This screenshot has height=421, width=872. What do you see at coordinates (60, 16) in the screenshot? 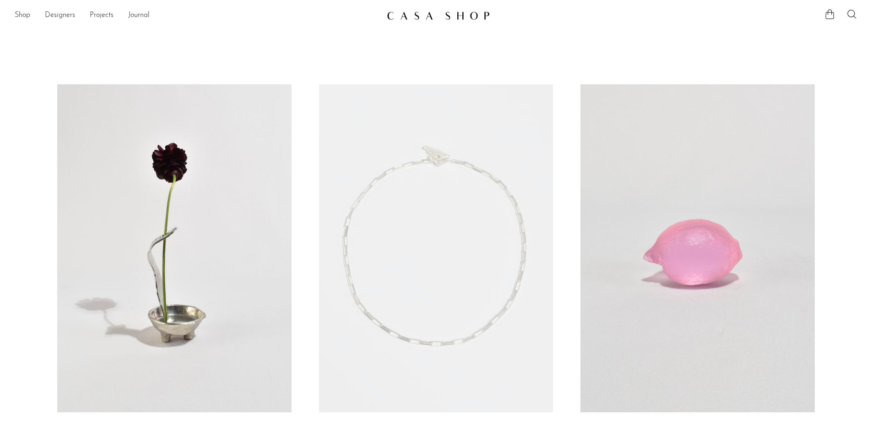
I see `a: Designers` at bounding box center [60, 16].